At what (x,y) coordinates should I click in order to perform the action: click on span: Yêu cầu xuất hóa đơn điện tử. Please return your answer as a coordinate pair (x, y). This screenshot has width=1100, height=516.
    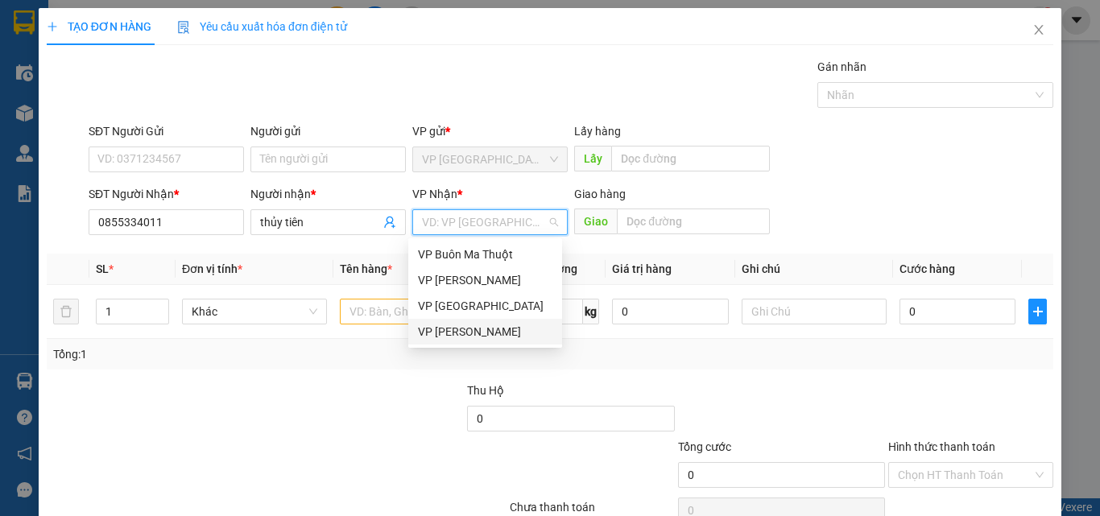
    Looking at the image, I should click on (262, 27).